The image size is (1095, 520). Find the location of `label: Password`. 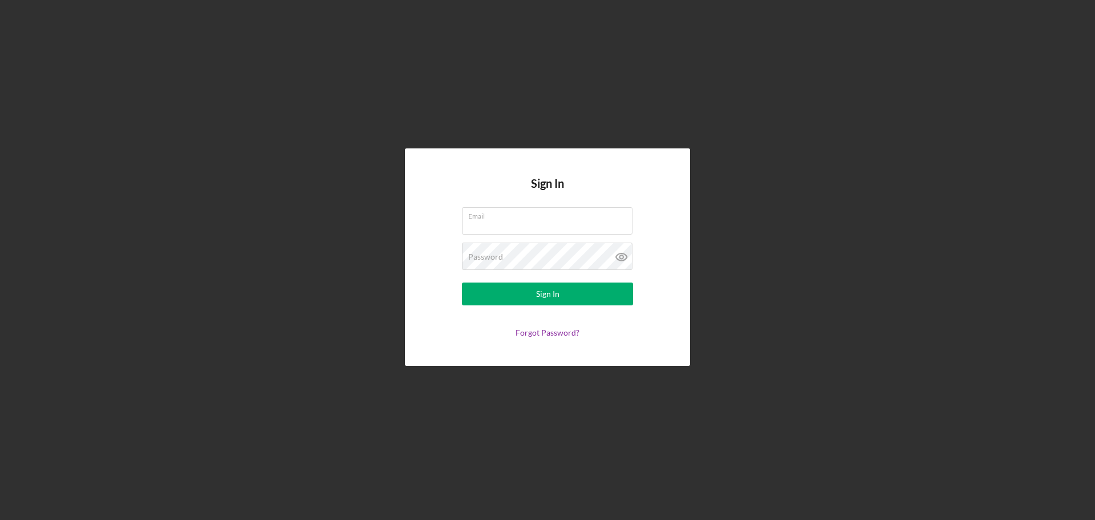

label: Password is located at coordinates (485, 257).